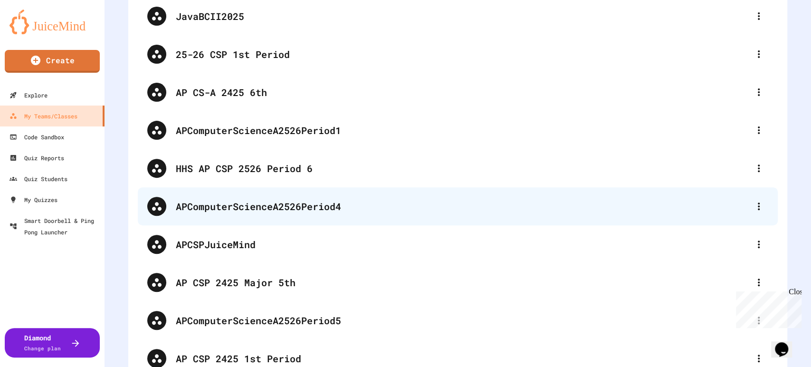 This screenshot has height=367, width=811. I want to click on span: Change plan, so click(42, 348).